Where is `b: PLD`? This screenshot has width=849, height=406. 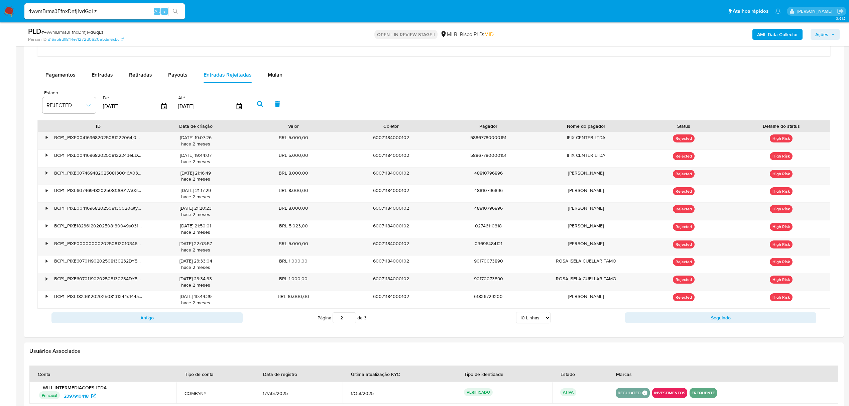 b: PLD is located at coordinates (35, 31).